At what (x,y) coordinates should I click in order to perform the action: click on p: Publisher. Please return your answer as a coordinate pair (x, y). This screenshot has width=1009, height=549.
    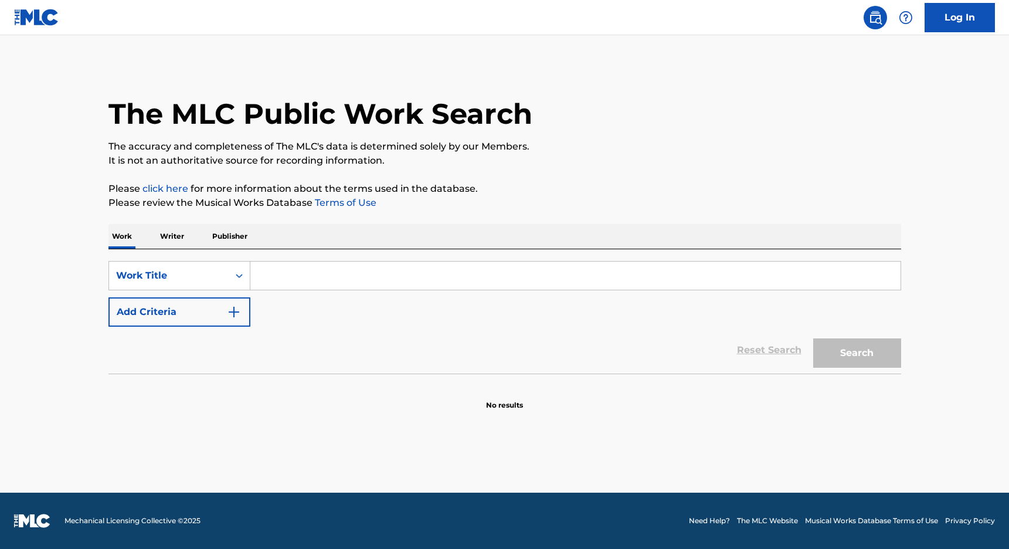
    Looking at the image, I should click on (230, 236).